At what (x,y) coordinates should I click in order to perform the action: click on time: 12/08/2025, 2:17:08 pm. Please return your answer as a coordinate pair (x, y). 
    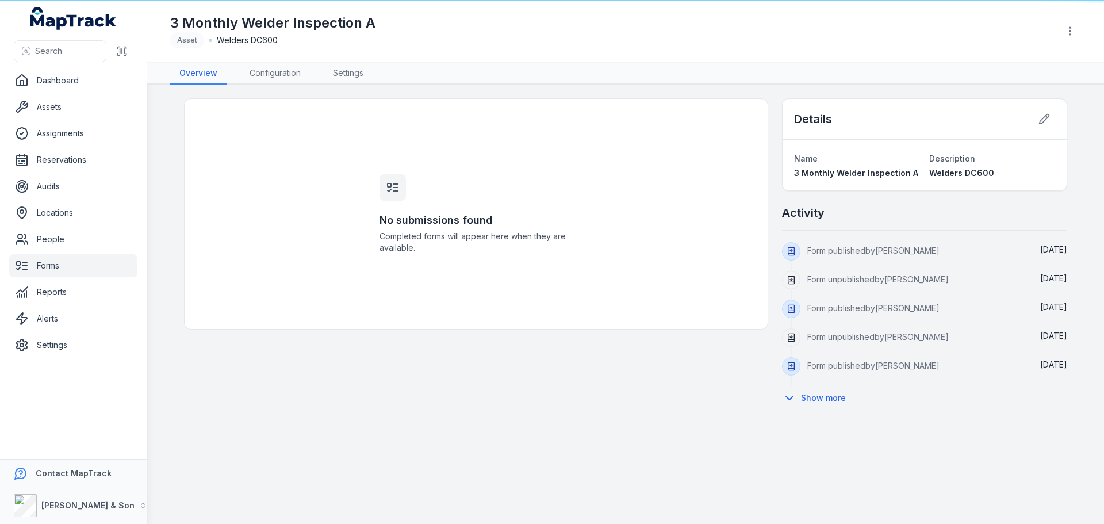
    Looking at the image, I should click on (1054, 249).